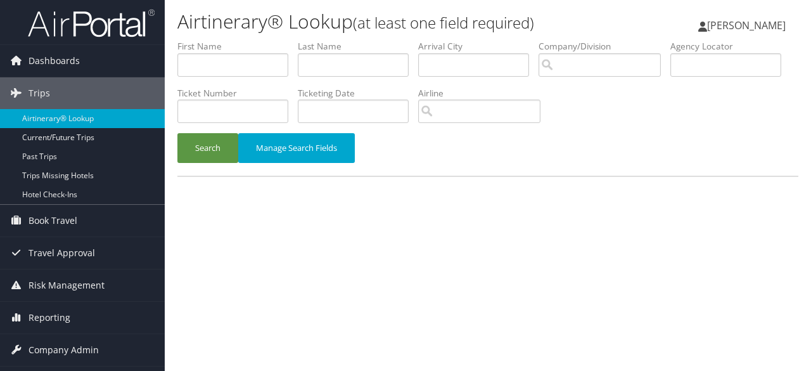 This screenshot has height=371, width=811. I want to click on label: Airline, so click(484, 93).